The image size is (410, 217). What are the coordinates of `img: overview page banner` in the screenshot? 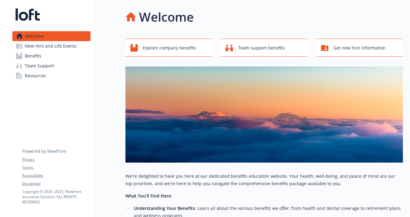 It's located at (264, 114).